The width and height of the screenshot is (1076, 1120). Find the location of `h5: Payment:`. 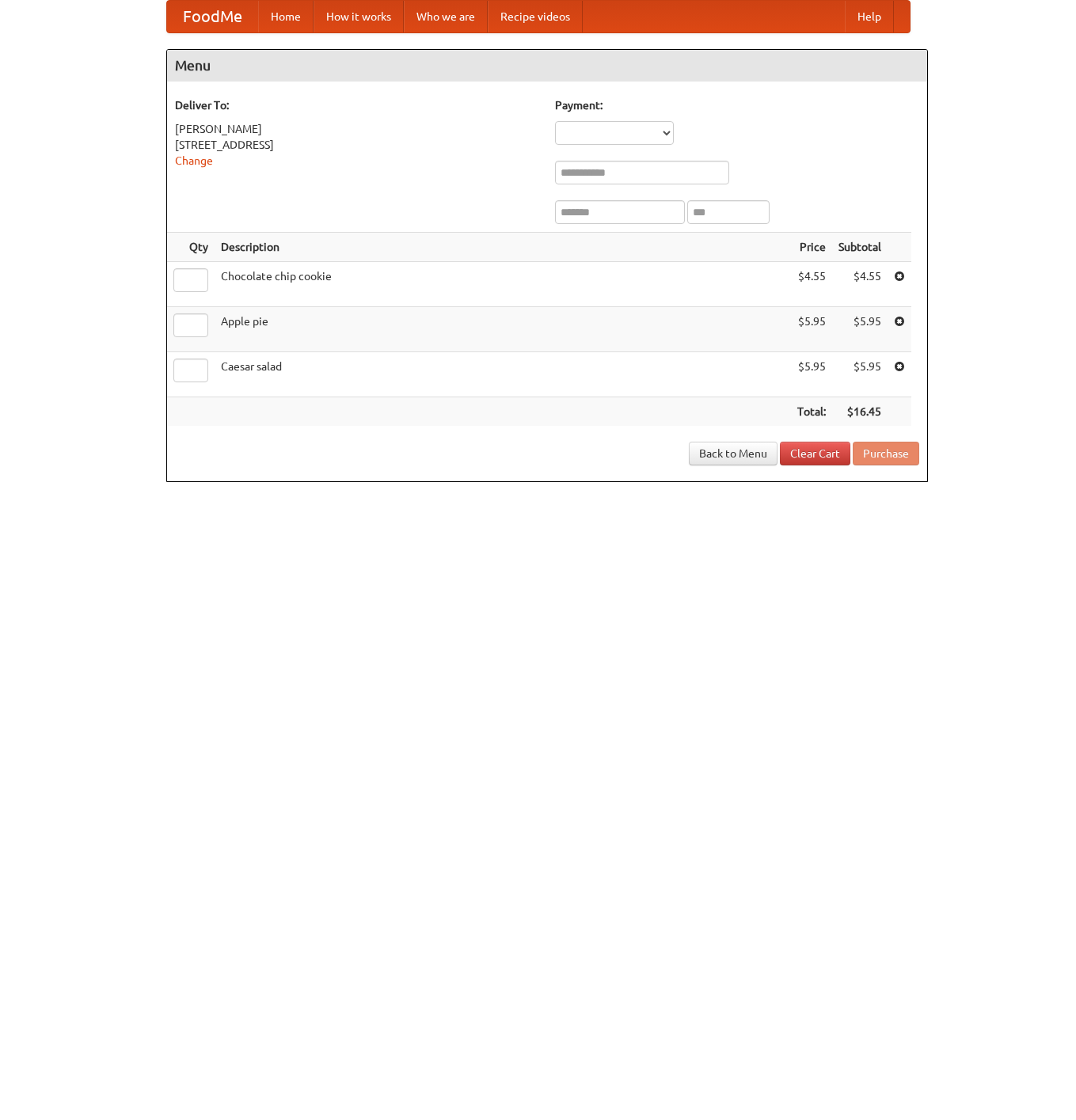

h5: Payment: is located at coordinates (737, 105).